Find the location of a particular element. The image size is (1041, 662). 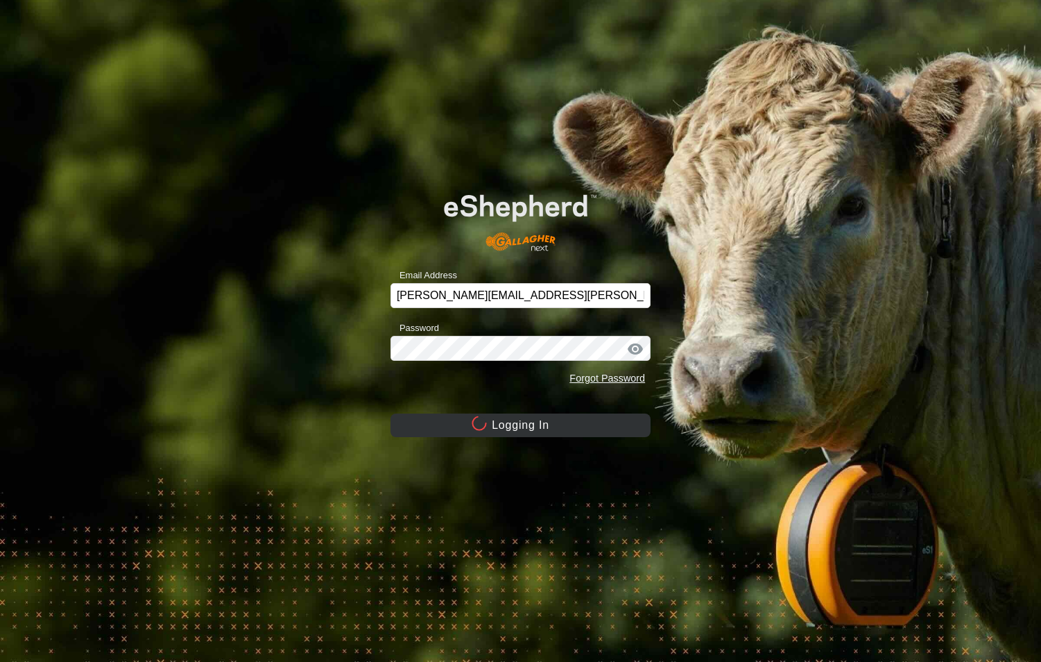

label: Password is located at coordinates (415, 328).